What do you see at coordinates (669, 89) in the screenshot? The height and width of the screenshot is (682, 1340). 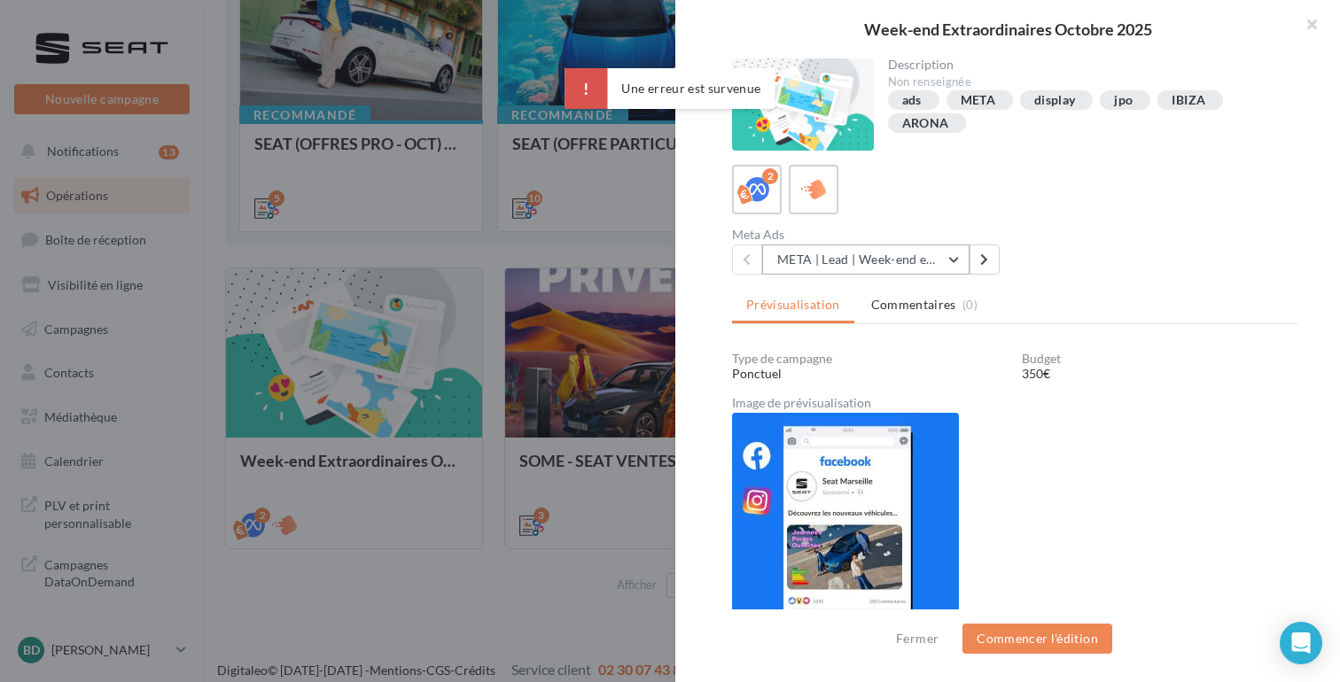 I see `div: Une erreur est survenue` at bounding box center [669, 89].